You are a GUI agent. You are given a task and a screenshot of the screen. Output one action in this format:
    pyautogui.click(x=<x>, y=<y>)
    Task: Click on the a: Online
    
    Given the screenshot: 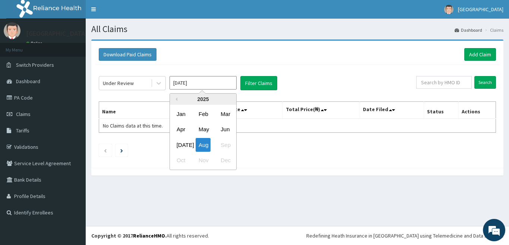 What is the action you would take?
    pyautogui.click(x=35, y=43)
    